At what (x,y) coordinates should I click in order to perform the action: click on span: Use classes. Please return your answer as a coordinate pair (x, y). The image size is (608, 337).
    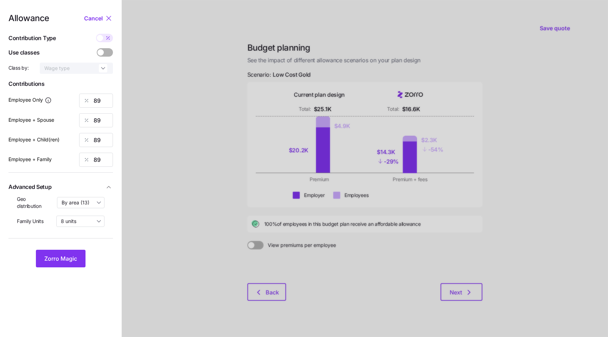
    Looking at the image, I should click on (24, 52).